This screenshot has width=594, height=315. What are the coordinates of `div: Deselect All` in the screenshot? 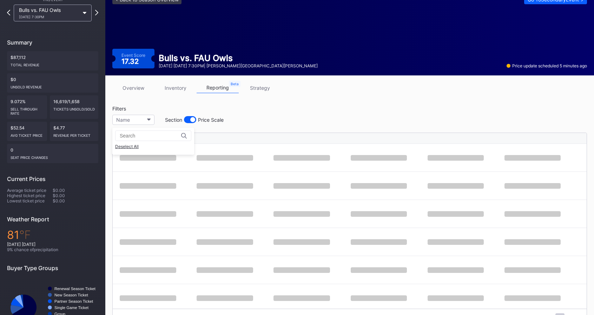 It's located at (153, 146).